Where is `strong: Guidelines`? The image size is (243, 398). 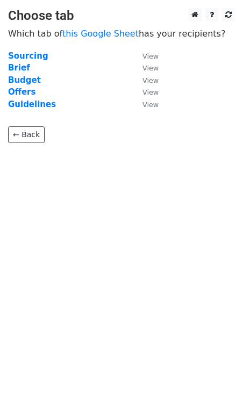 strong: Guidelines is located at coordinates (32, 104).